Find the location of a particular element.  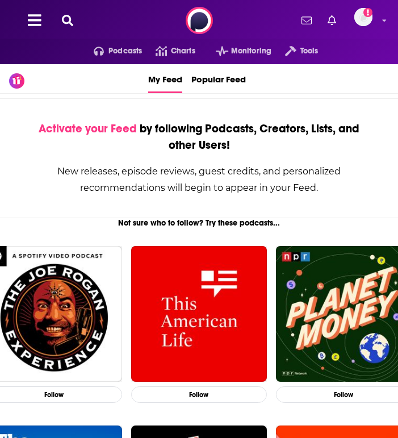

span: Monitoring is located at coordinates (251, 51).